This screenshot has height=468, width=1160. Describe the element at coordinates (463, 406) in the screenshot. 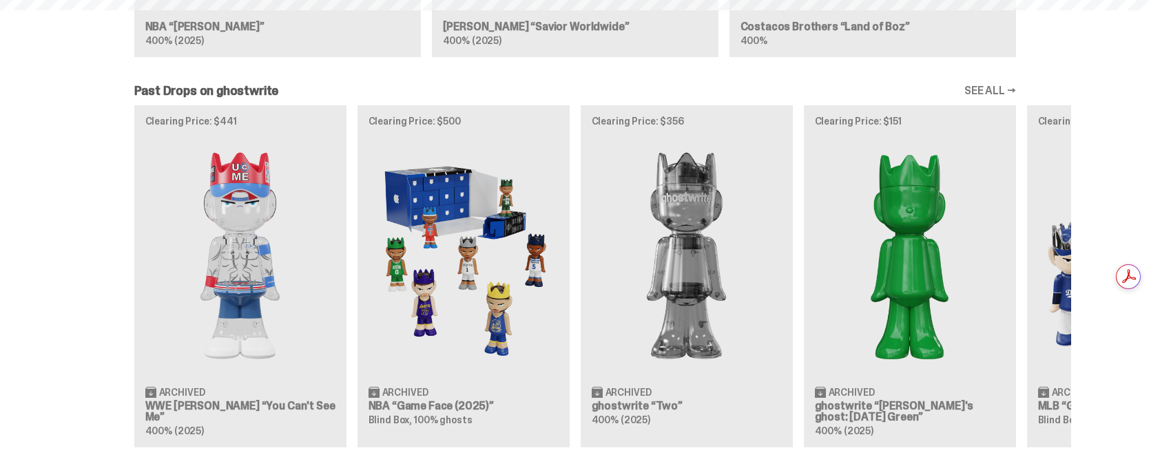

I see `h3: NBA “Game Face (2025)”` at that location.